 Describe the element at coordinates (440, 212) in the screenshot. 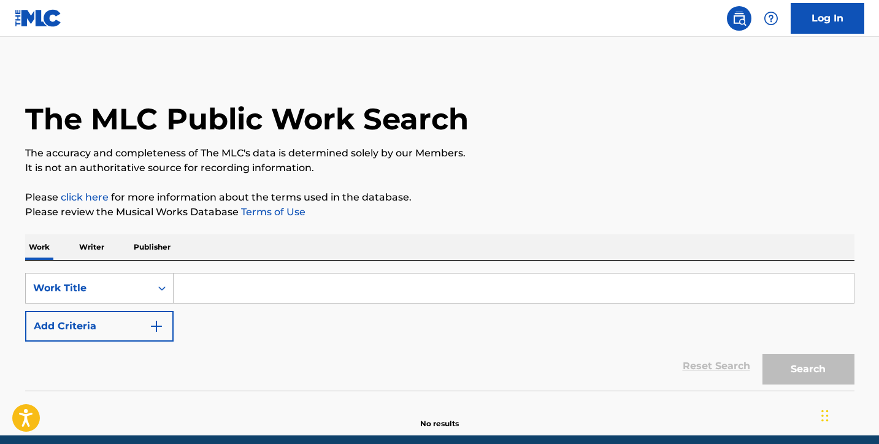

I see `p: Please review the Musical Works Database` at that location.